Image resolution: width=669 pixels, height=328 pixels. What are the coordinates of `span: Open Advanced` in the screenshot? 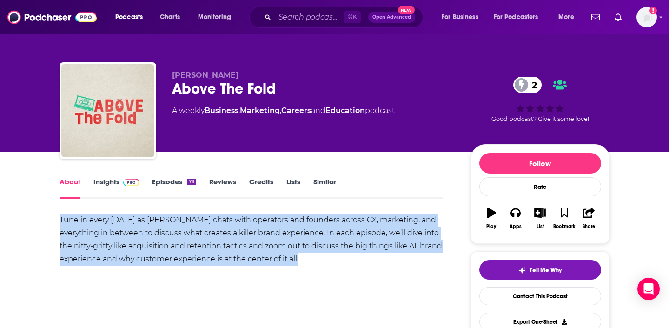 It's located at (392, 17).